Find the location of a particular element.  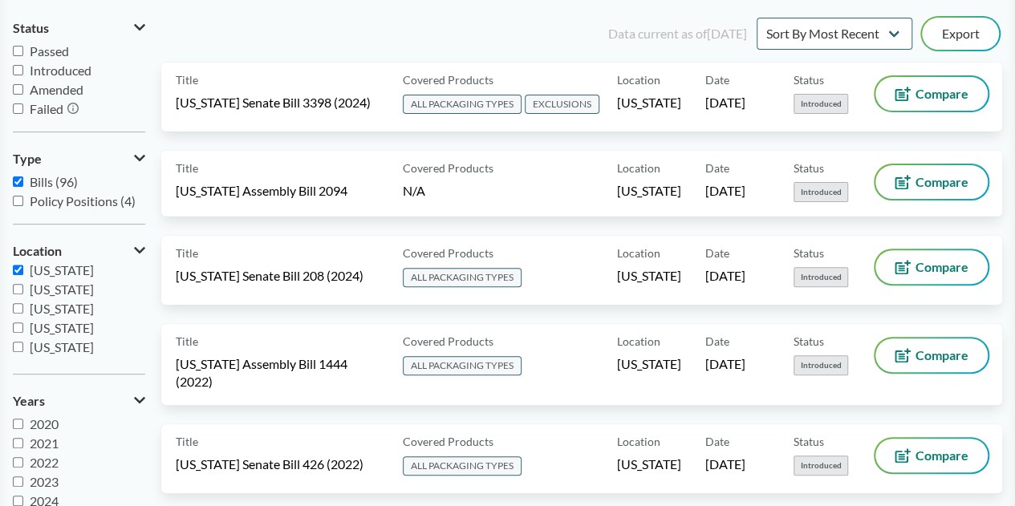

input: Amended is located at coordinates (18, 89).